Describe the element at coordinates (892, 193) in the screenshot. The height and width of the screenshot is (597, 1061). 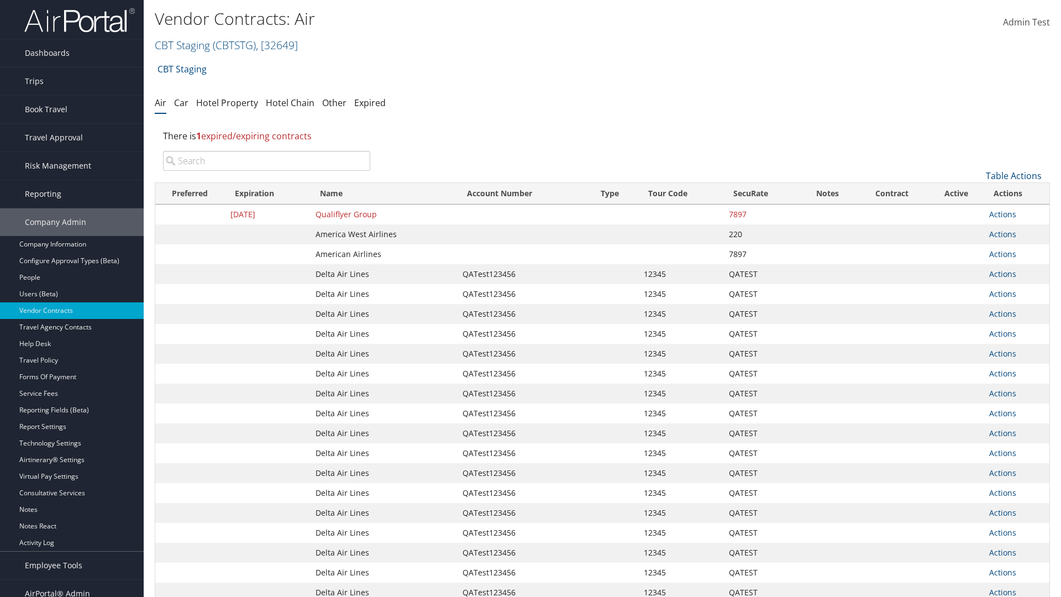
I see `th: Contract: activate to sort column ascending` at that location.